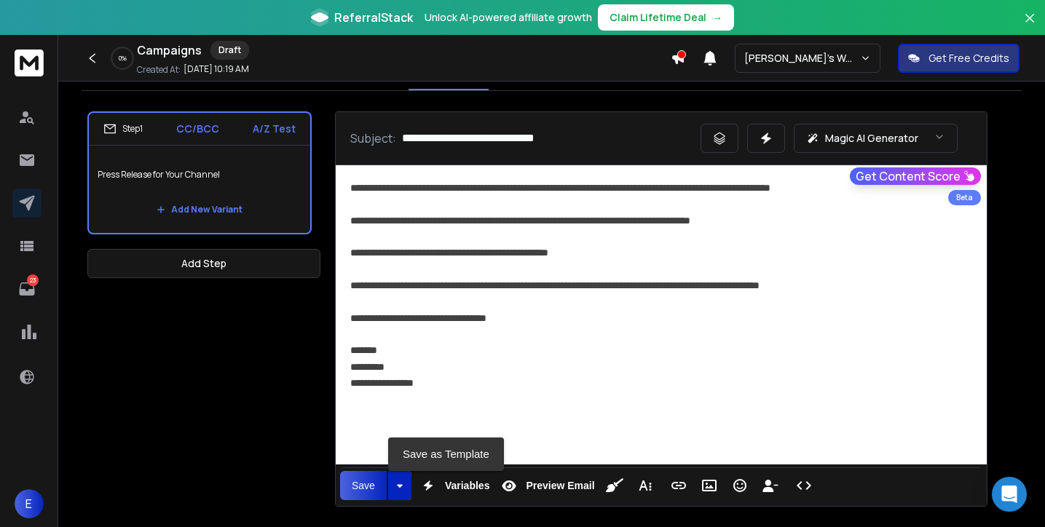 This screenshot has width=1045, height=527. What do you see at coordinates (508, 17) in the screenshot?
I see `p: Unlock AI-powered affiliate growth` at bounding box center [508, 17].